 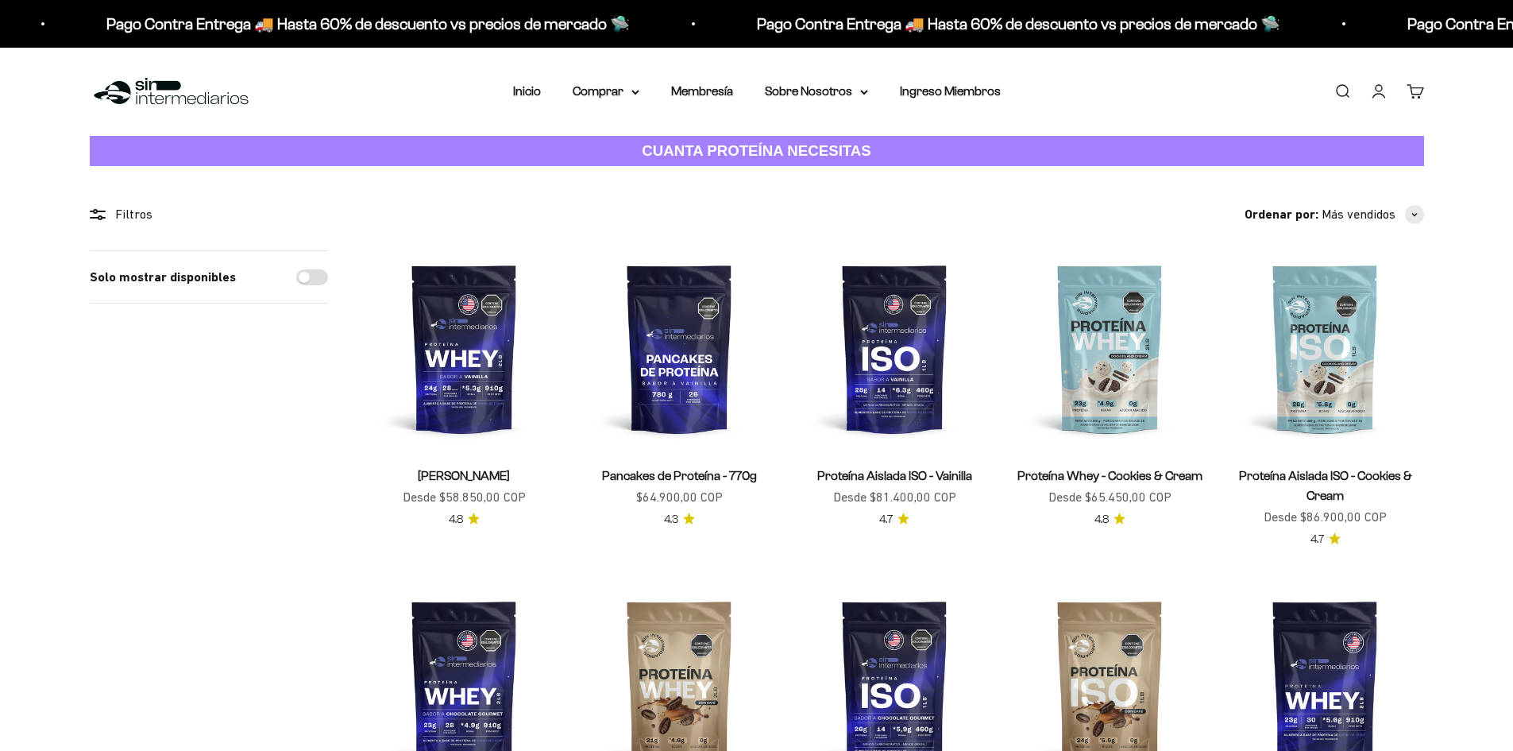 What do you see at coordinates (1281, 214) in the screenshot?
I see `span: Ordenar por:` at bounding box center [1281, 214].